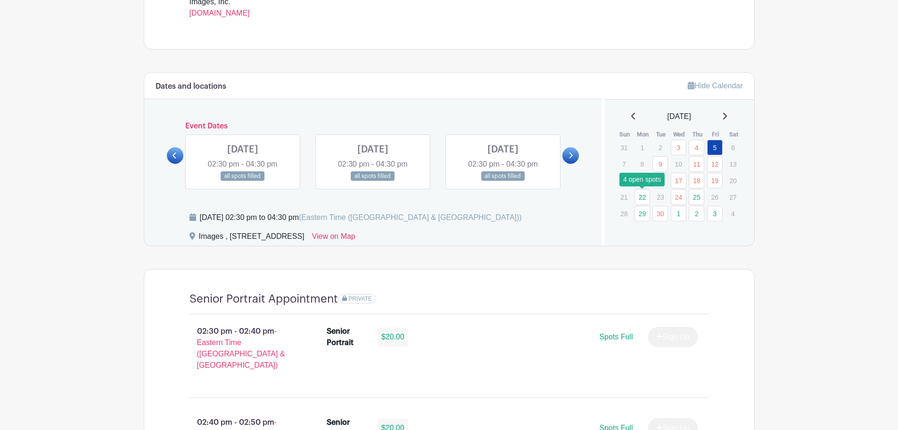  I want to click on p: 21, so click(624, 197).